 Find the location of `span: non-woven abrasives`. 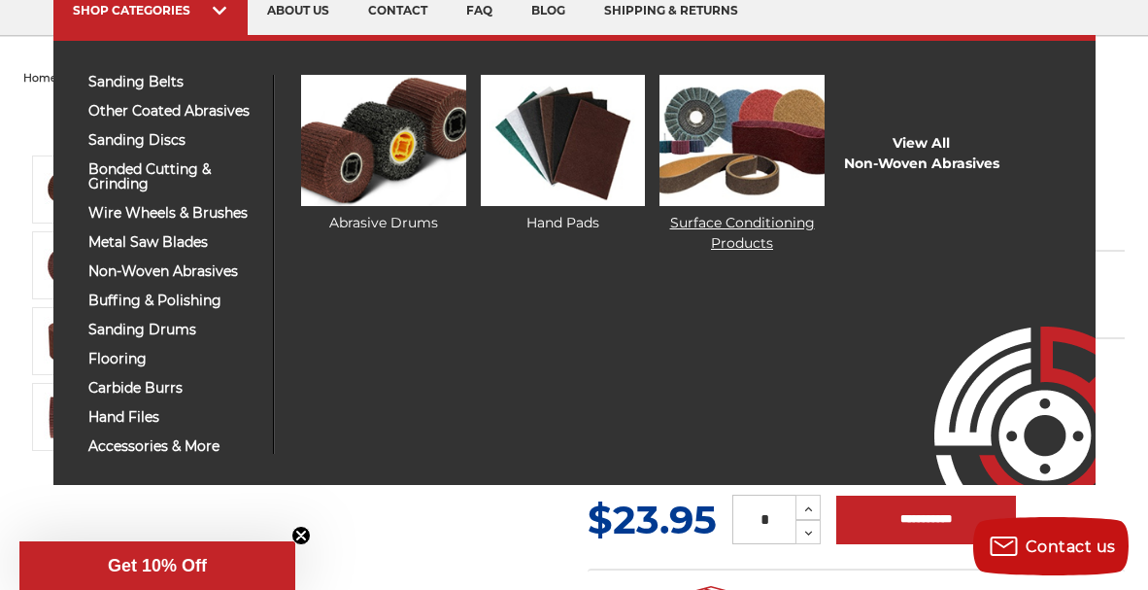

span: non-woven abrasives is located at coordinates (173, 271).